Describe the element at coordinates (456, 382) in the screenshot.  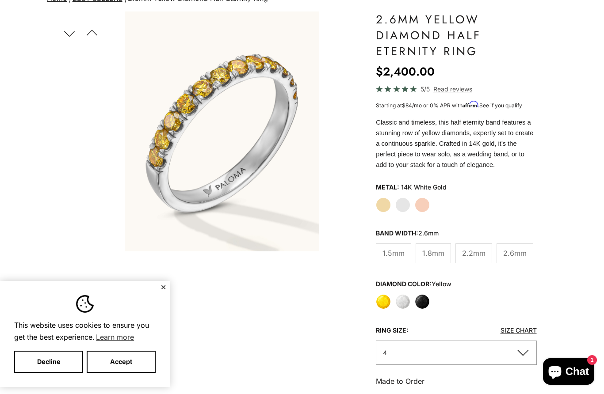
I see `p: Made to Order` at that location.